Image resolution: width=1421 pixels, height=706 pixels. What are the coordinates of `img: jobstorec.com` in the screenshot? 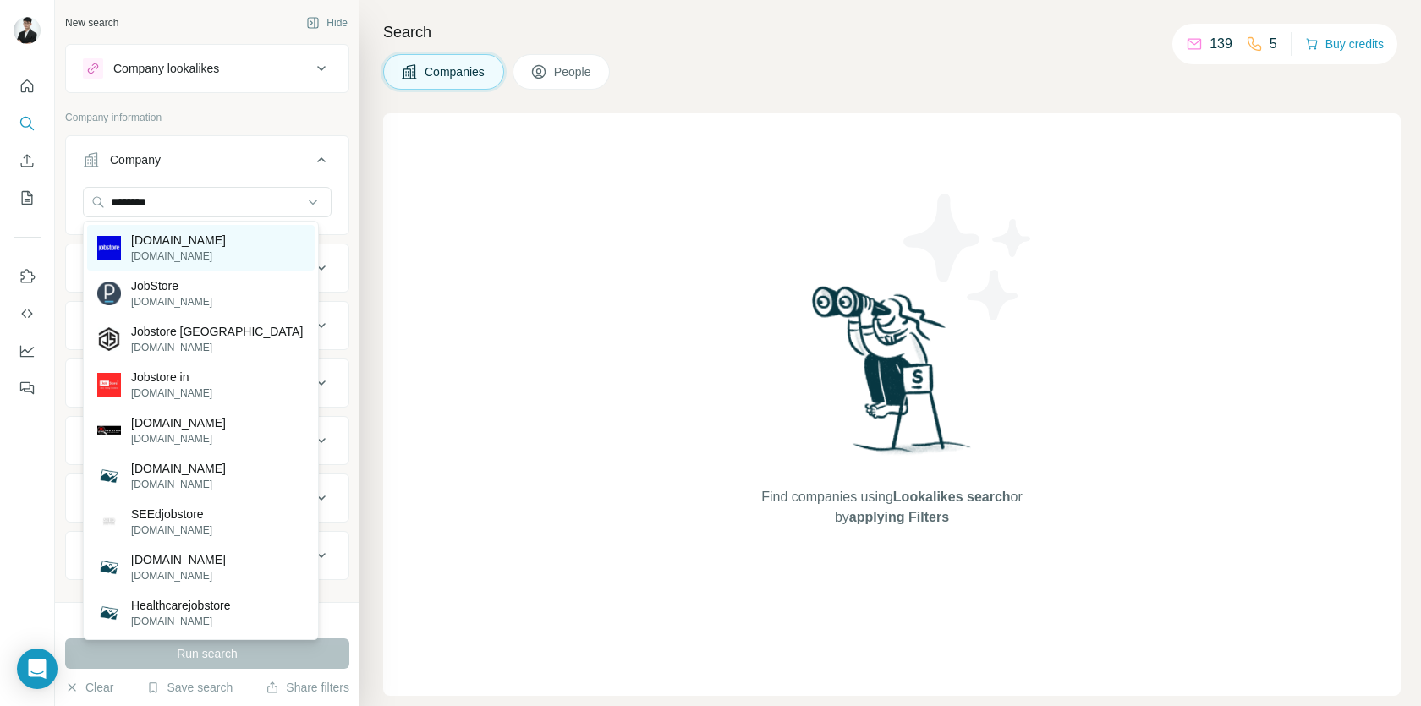 It's located at (109, 476).